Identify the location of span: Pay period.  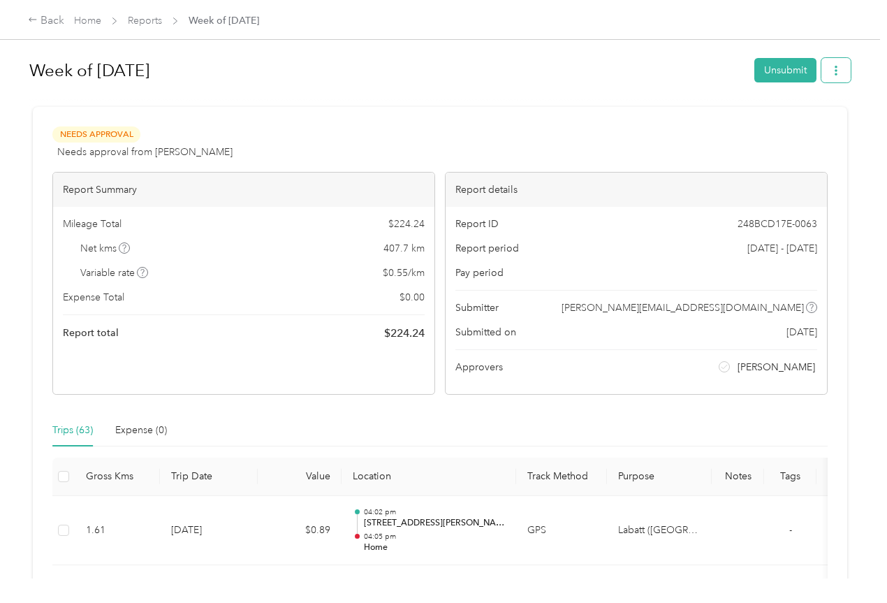
(479, 272).